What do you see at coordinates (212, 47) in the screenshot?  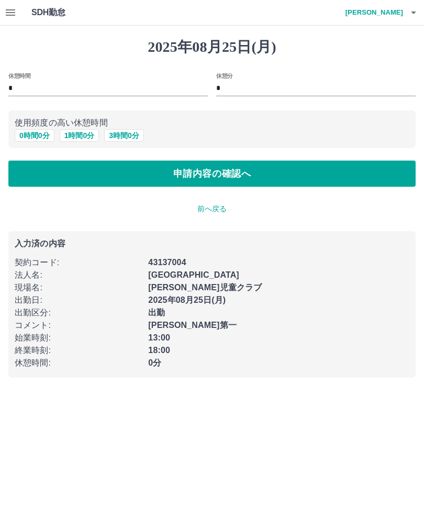 I see `h1: 2025年08月25日(月)` at bounding box center [212, 47].